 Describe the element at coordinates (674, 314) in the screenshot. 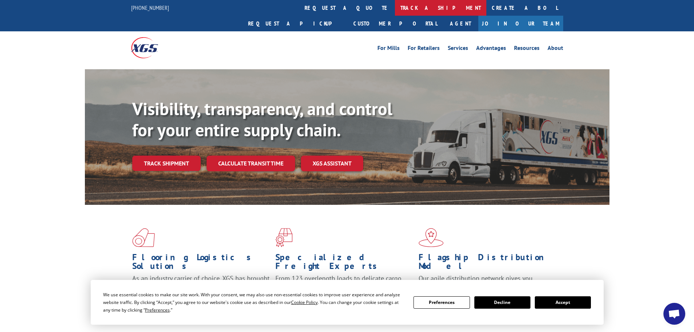

I see `div: Open chat` at that location.